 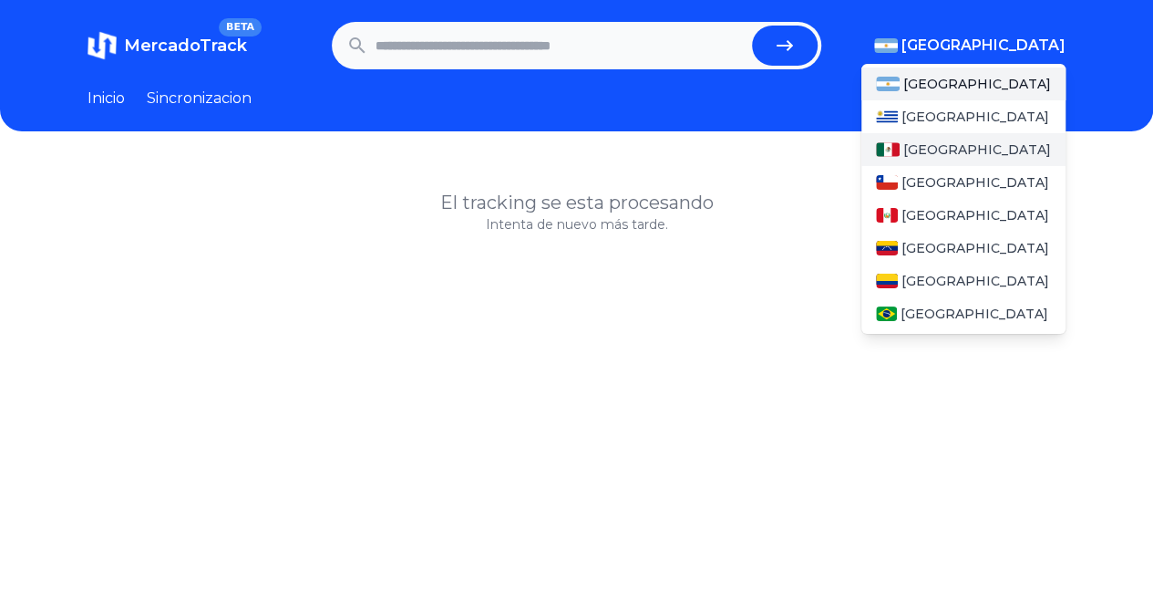 I want to click on img: Colombia, so click(x=887, y=281).